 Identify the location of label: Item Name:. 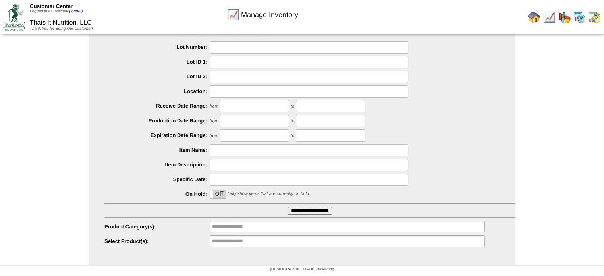
(157, 150).